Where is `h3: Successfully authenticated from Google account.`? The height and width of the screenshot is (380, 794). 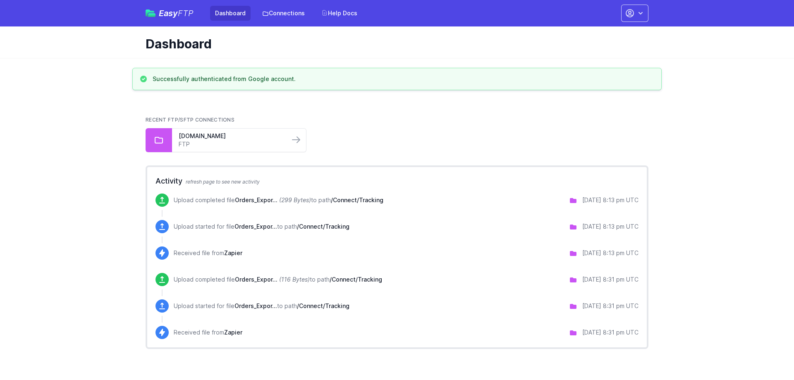 h3: Successfully authenticated from Google account. is located at coordinates (224, 79).